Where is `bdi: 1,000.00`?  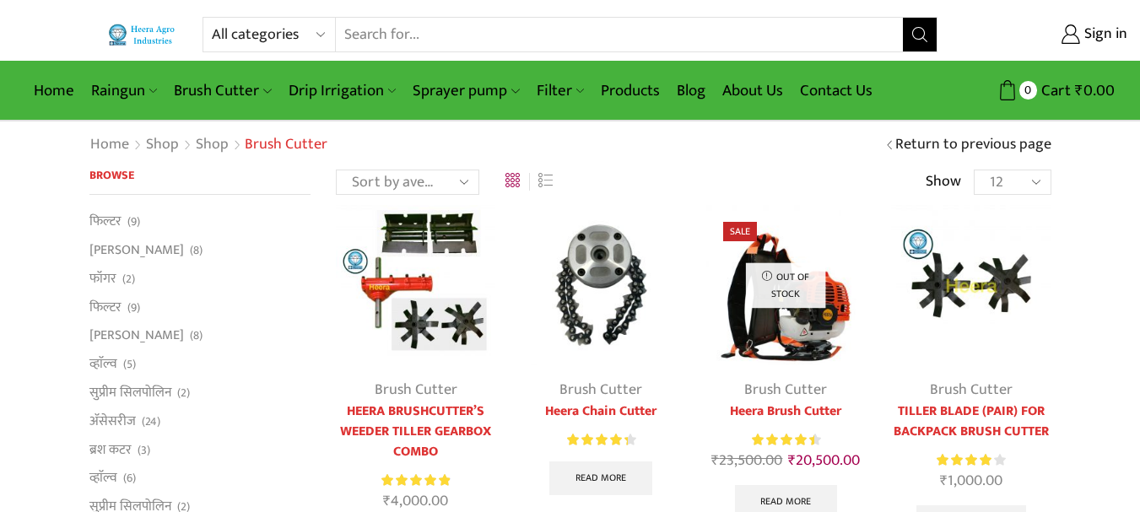
bdi: 1,000.00 is located at coordinates (971, 481).